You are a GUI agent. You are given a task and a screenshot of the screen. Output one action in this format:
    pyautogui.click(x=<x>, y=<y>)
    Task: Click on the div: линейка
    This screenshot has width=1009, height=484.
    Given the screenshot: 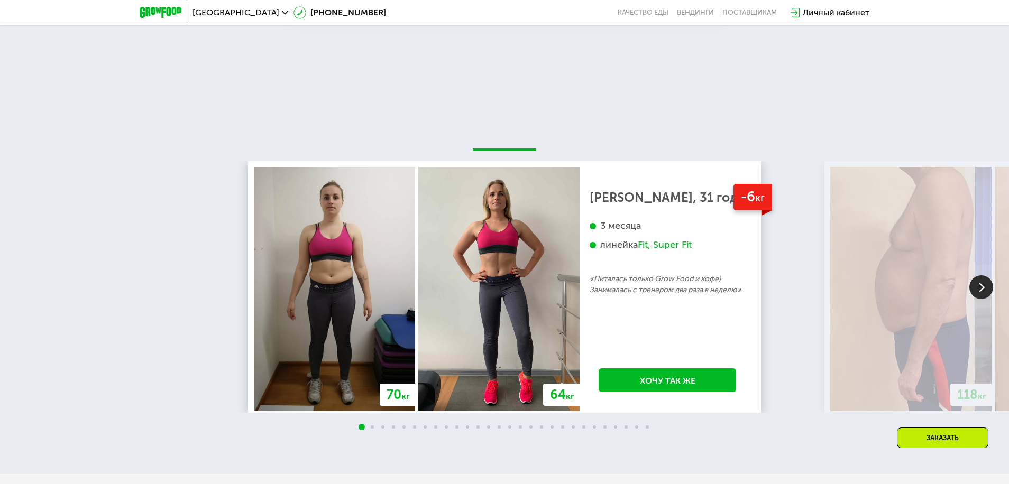 What is the action you would take?
    pyautogui.click(x=667, y=245)
    